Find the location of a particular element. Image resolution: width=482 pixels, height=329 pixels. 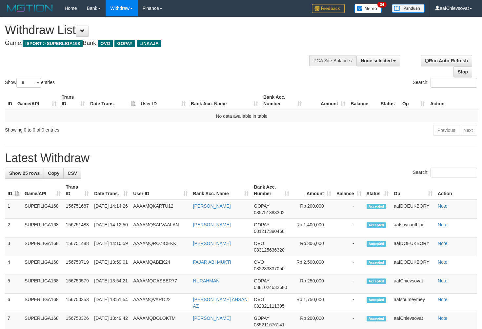

a: Copy is located at coordinates (53, 173).